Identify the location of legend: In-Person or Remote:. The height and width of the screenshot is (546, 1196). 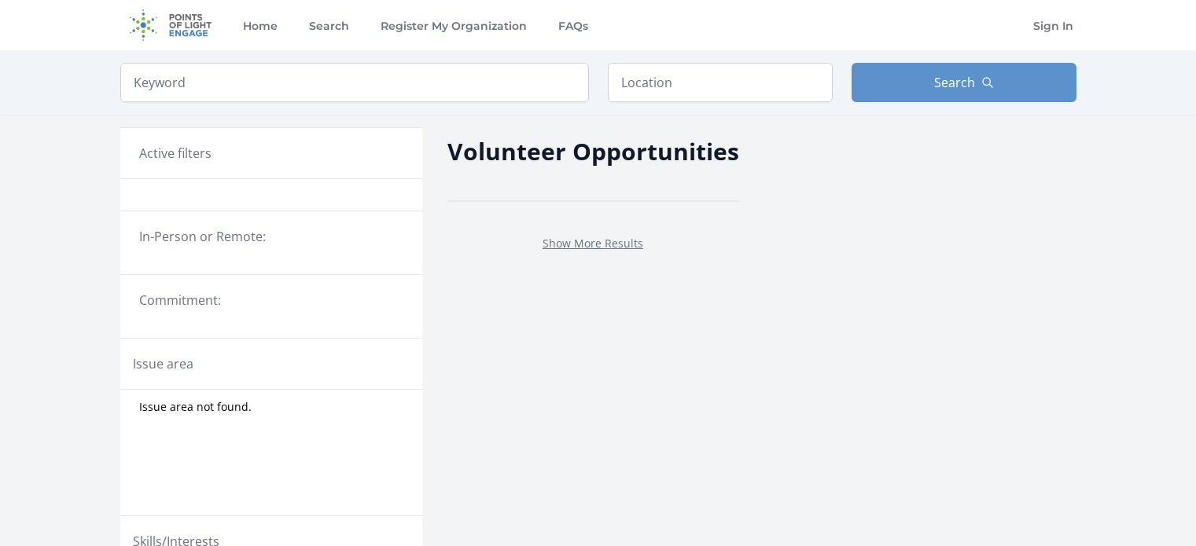
(271, 237).